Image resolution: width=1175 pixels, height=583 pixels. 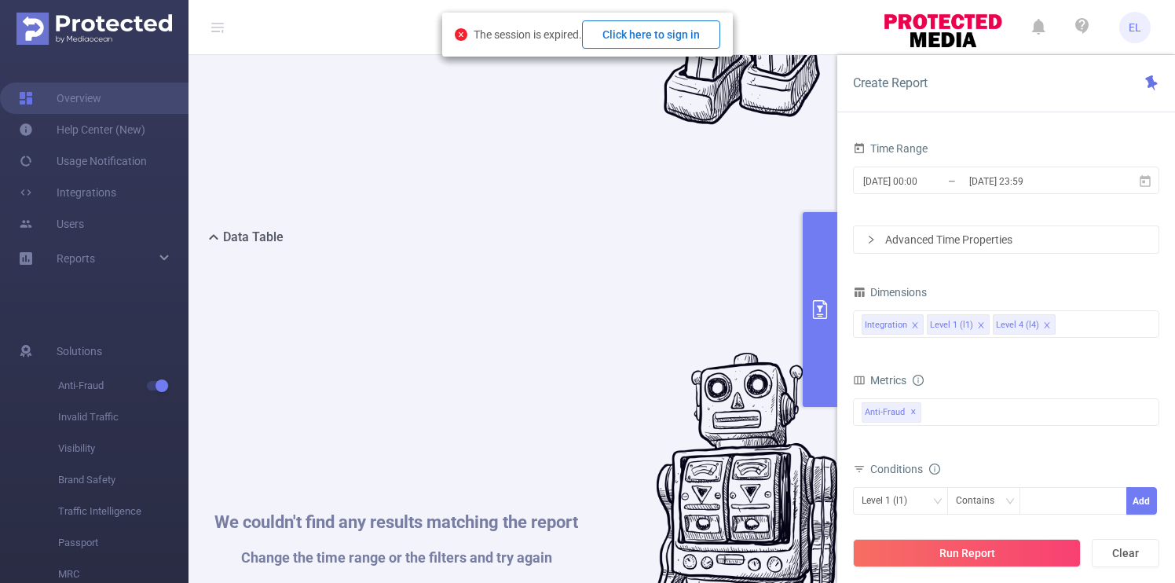 What do you see at coordinates (886, 325) in the screenshot?
I see `div: Integration` at bounding box center [886, 325].